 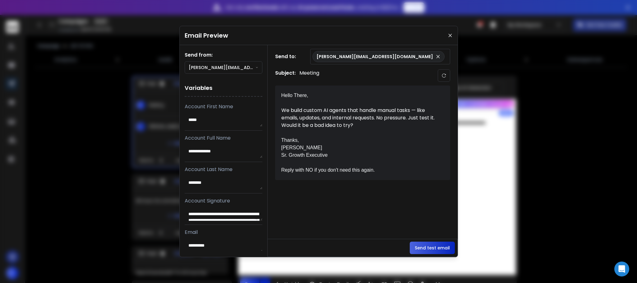 What do you see at coordinates (359, 118) in the screenshot?
I see `div: We build custom AI agents that handle manual tasks — like emails, updates, and internal requests....` at bounding box center [359, 118].